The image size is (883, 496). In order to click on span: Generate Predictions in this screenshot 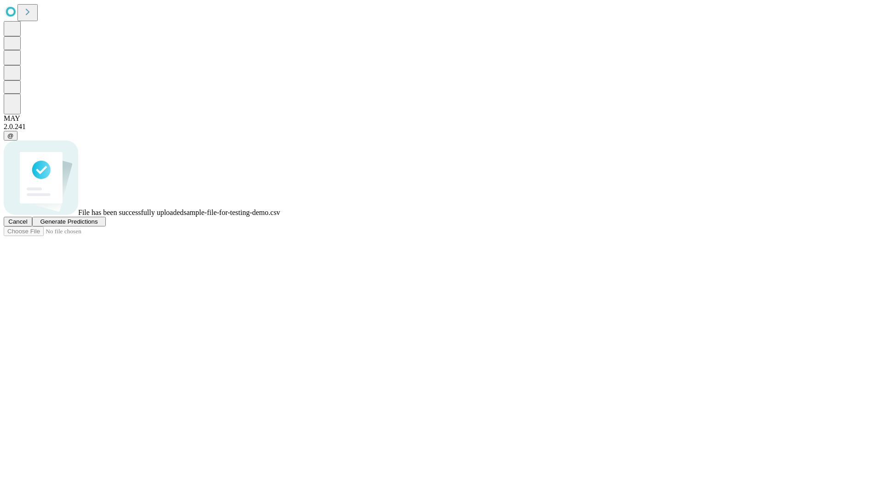, I will do `click(68, 222)`.